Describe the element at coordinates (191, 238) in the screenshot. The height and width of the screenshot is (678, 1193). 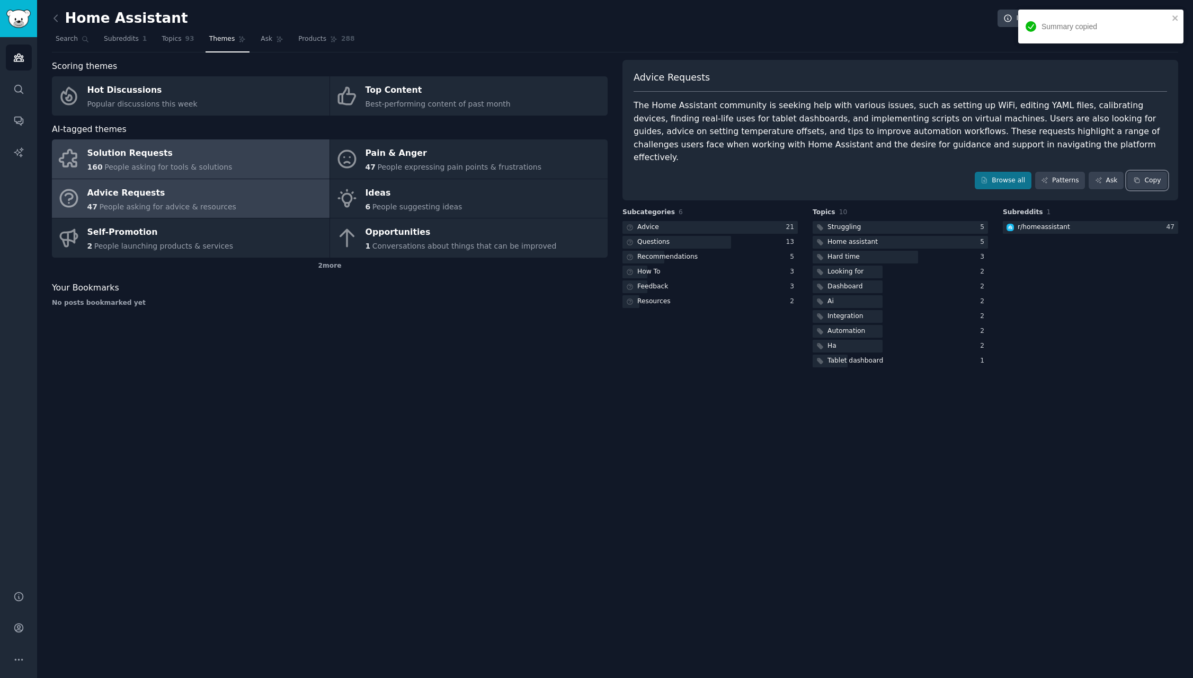
I see `a: Self-Promotion2People launching products & services` at that location.